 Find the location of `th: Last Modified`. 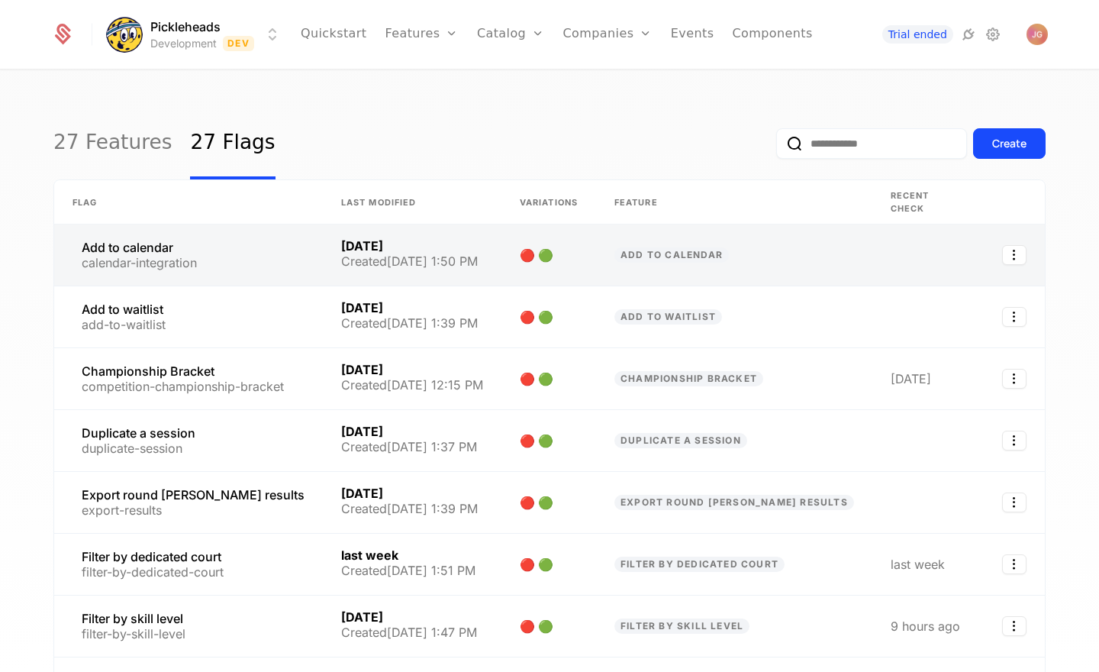

th: Last Modified is located at coordinates (412, 202).